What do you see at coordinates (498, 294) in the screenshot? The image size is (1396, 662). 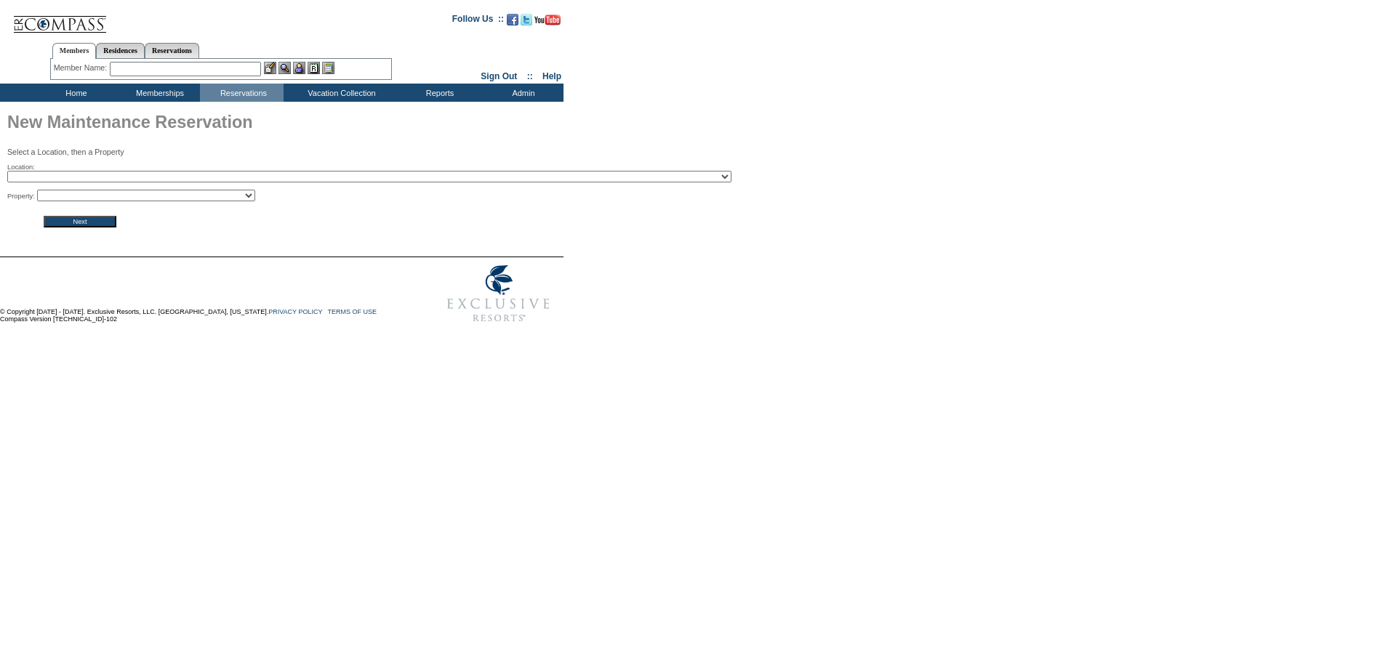 I see `img: Exclusive Resorts` at bounding box center [498, 294].